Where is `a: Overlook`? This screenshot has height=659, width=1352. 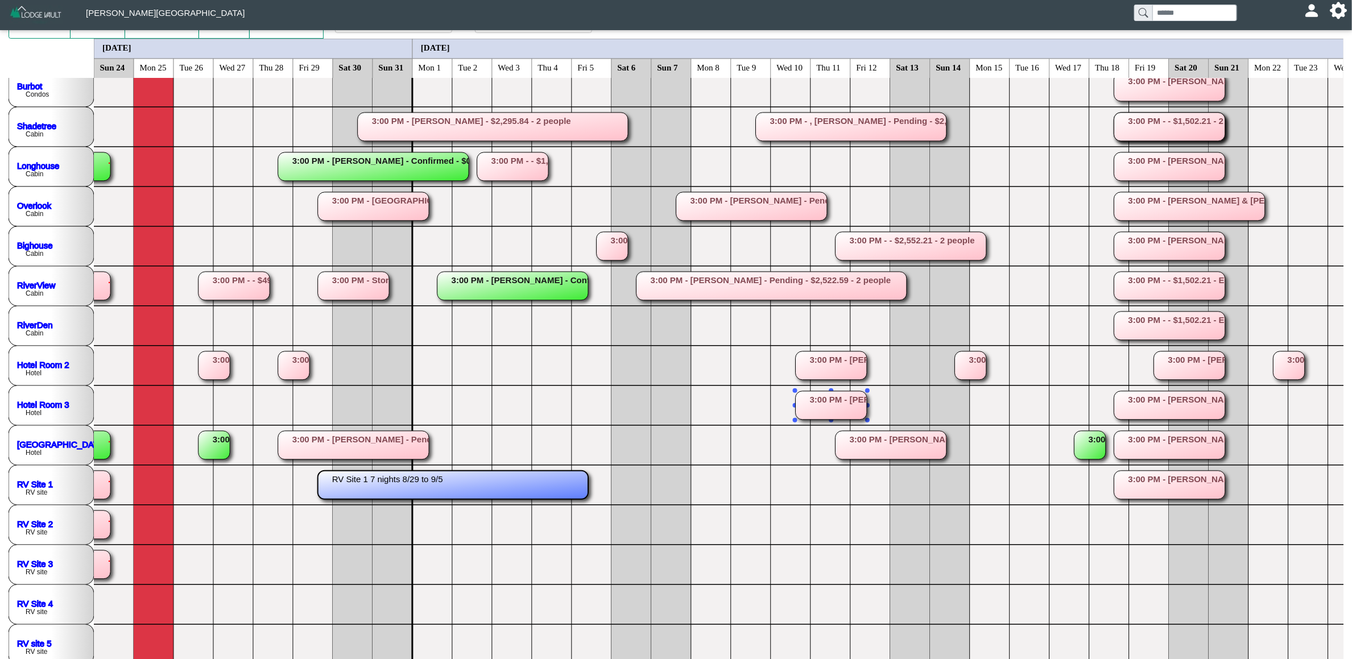 a: Overlook is located at coordinates (34, 205).